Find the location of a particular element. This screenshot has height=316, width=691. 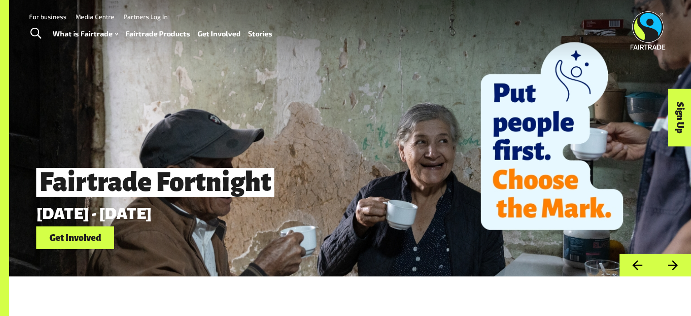

a: Media Centre is located at coordinates (95, 16).